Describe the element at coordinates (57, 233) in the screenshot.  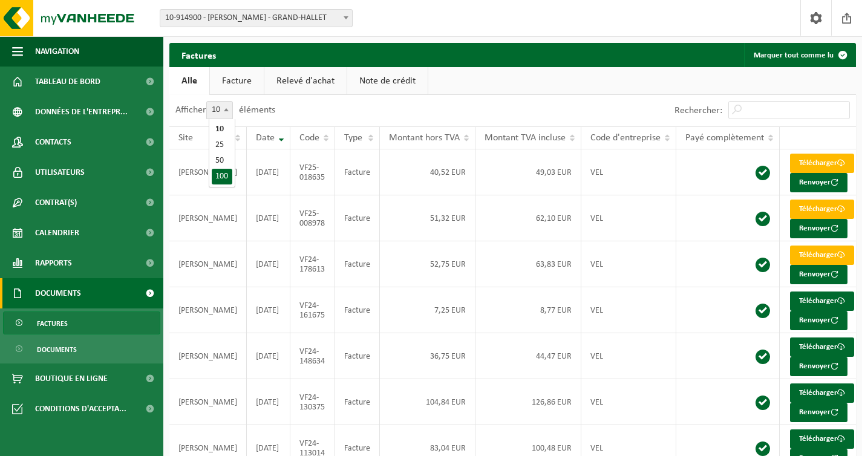
I see `span: Calendrier` at that location.